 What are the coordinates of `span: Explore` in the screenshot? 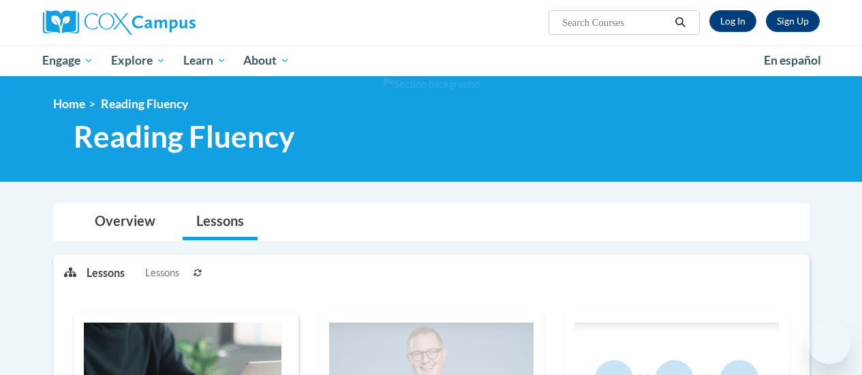 It's located at (138, 61).